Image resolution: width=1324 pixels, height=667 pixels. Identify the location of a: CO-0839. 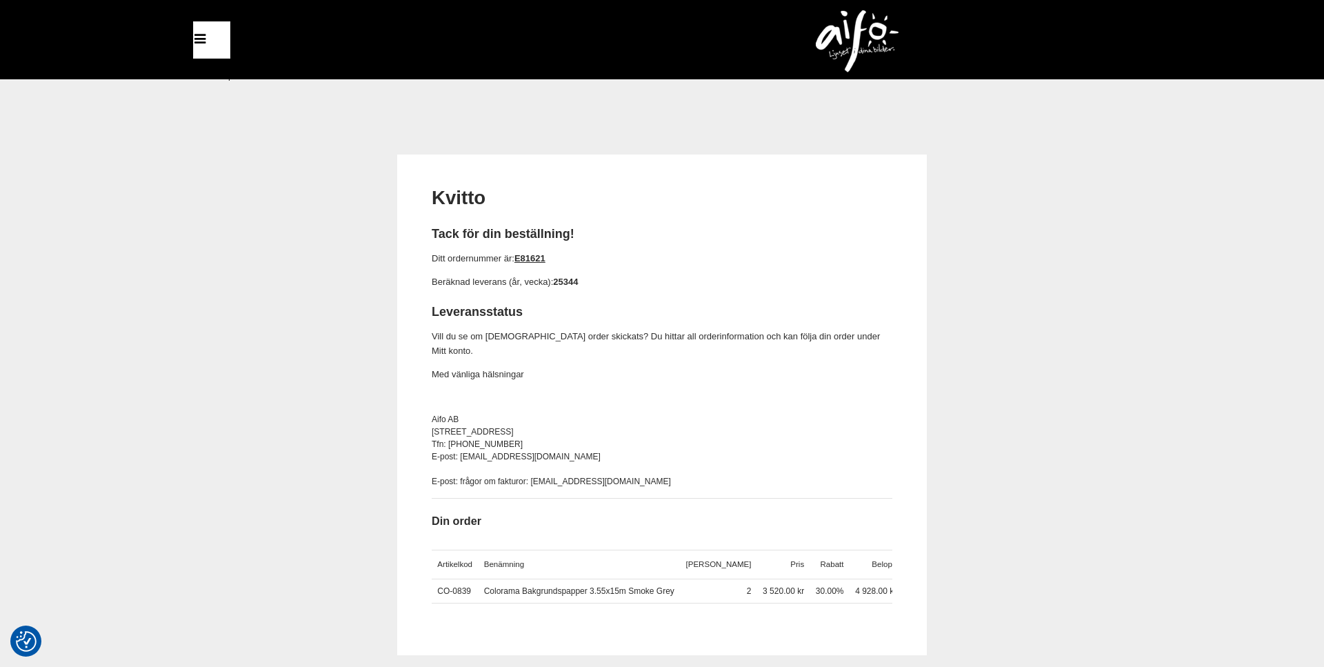
(454, 591).